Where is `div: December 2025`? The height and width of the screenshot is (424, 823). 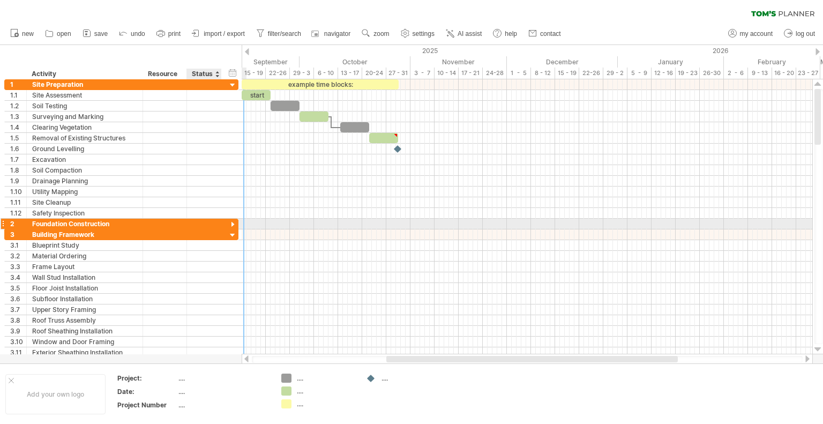
div: December 2025 is located at coordinates (562, 62).